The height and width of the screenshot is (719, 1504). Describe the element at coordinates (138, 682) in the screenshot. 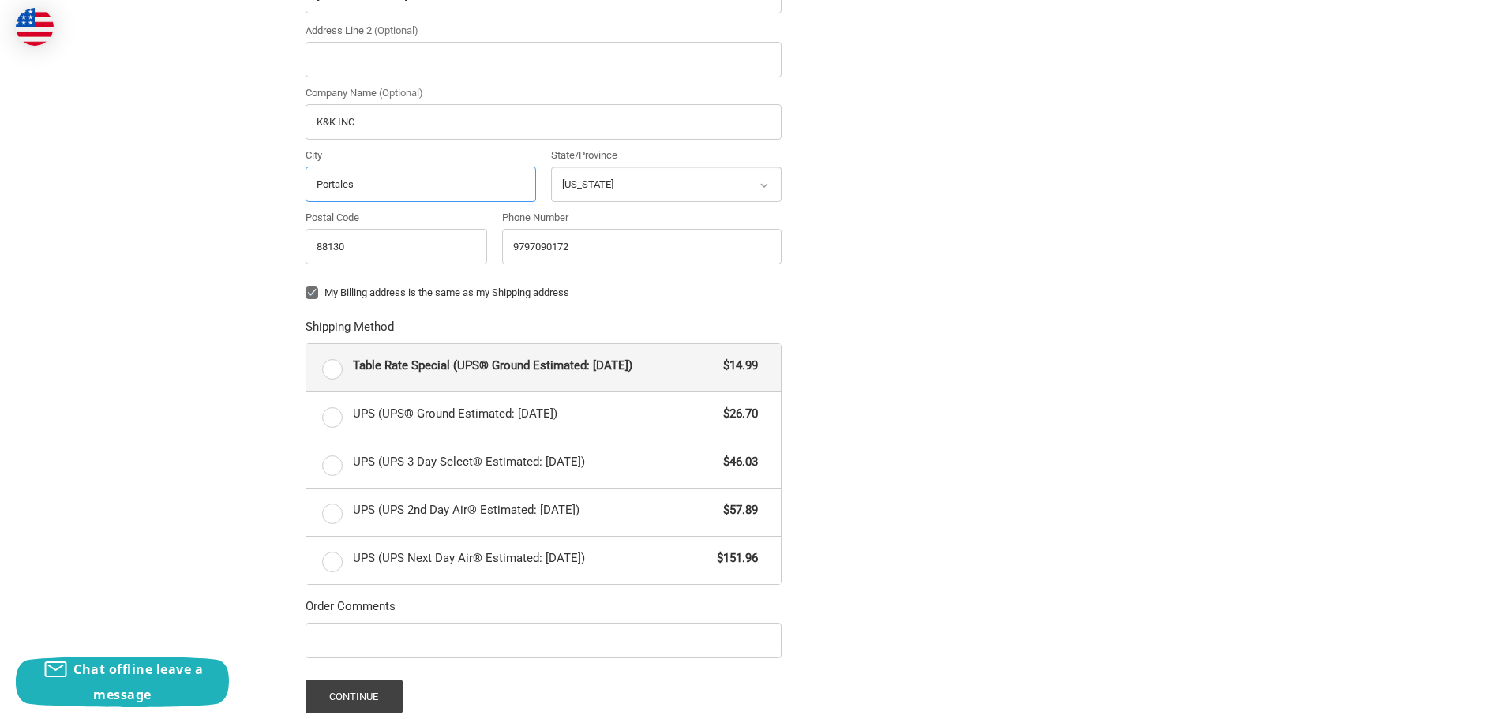

I see `span: Chat offline leave a message` at that location.